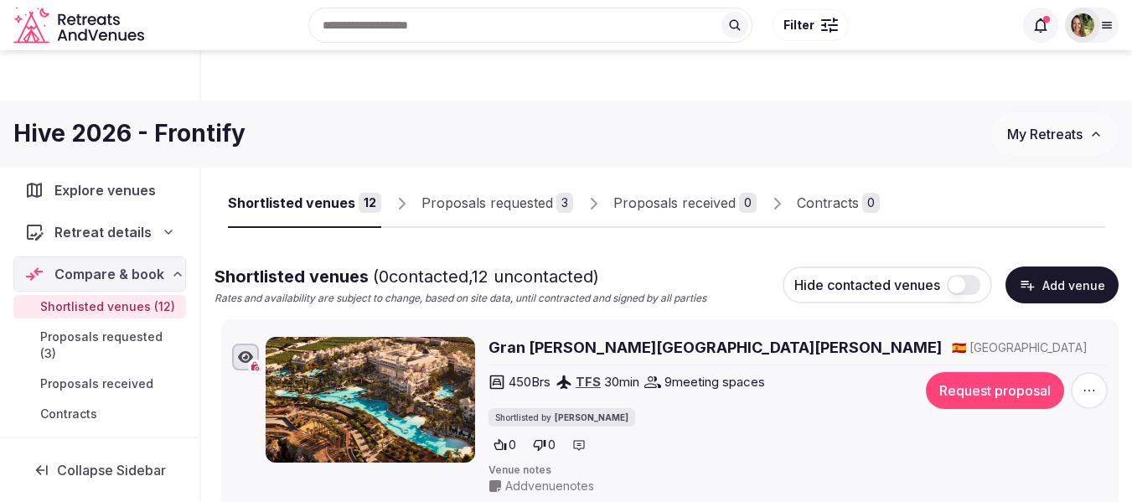 Image resolution: width=1132 pixels, height=502 pixels. I want to click on span: Shortlisted venues, so click(406, 276).